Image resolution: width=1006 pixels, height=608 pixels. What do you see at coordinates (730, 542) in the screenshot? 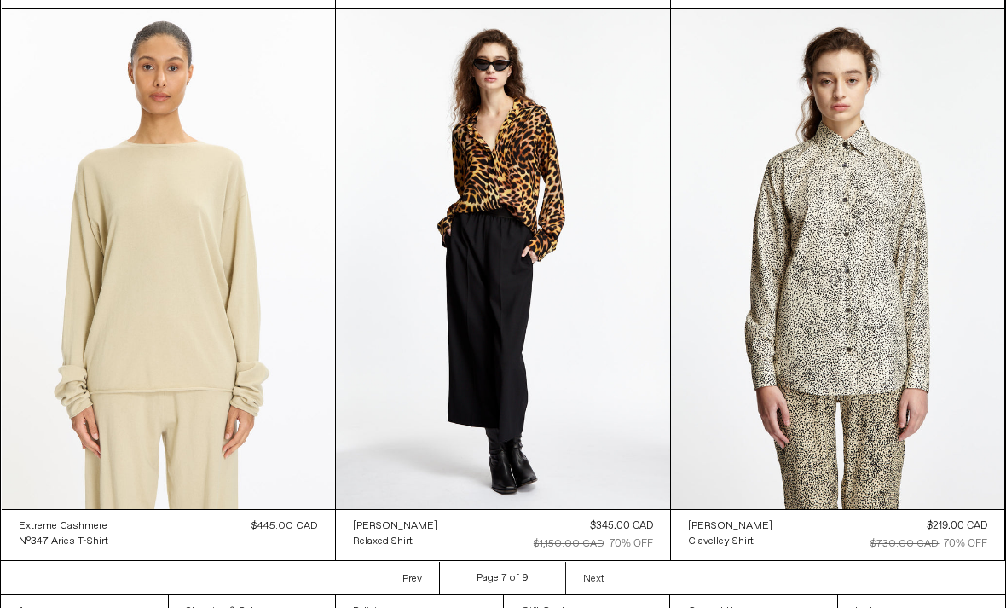
I see `a: Clavelley Shirt` at bounding box center [730, 542].